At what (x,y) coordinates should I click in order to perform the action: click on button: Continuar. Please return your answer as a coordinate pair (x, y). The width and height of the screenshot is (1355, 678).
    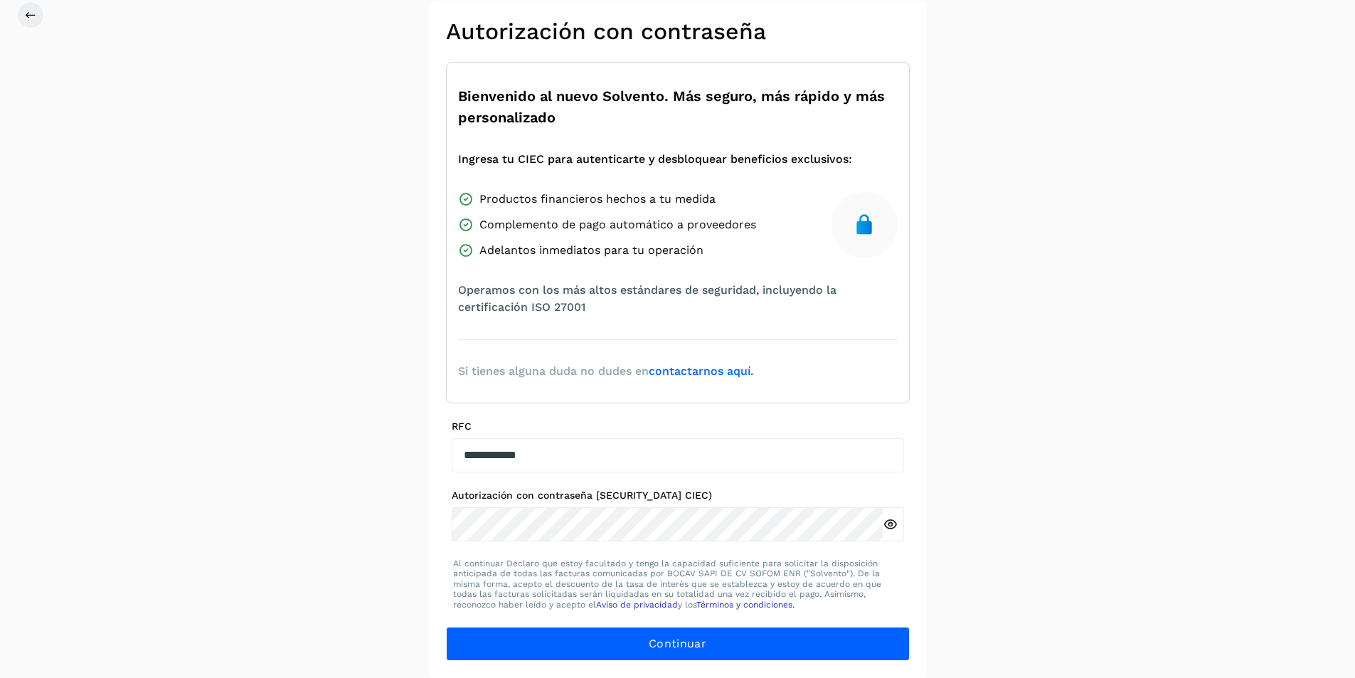
    Looking at the image, I should click on (678, 644).